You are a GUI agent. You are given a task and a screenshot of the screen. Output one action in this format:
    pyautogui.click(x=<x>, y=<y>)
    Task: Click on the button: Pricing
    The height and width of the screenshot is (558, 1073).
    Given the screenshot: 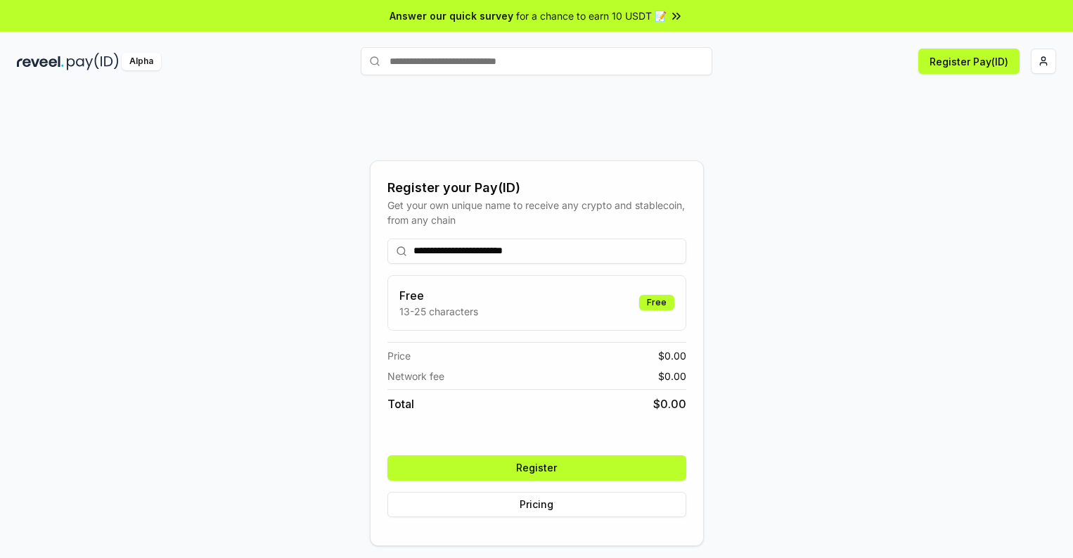 What is the action you would take?
    pyautogui.click(x=537, y=504)
    